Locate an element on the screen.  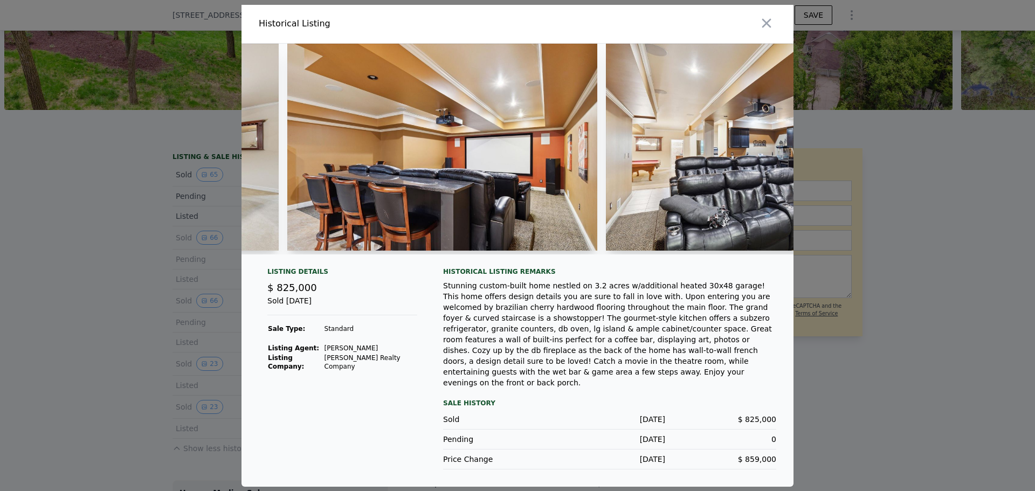
div: Price Change is located at coordinates (499, 459).